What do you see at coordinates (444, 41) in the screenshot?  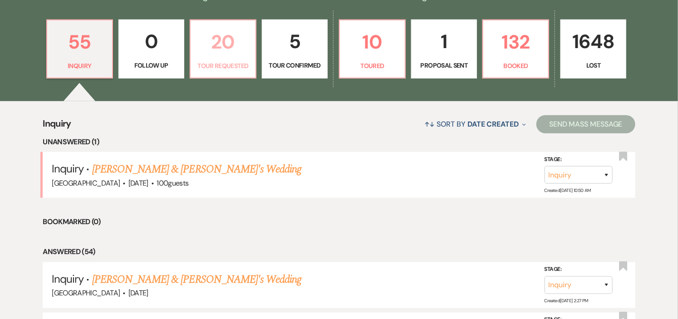 I see `p: 1` at bounding box center [444, 41].